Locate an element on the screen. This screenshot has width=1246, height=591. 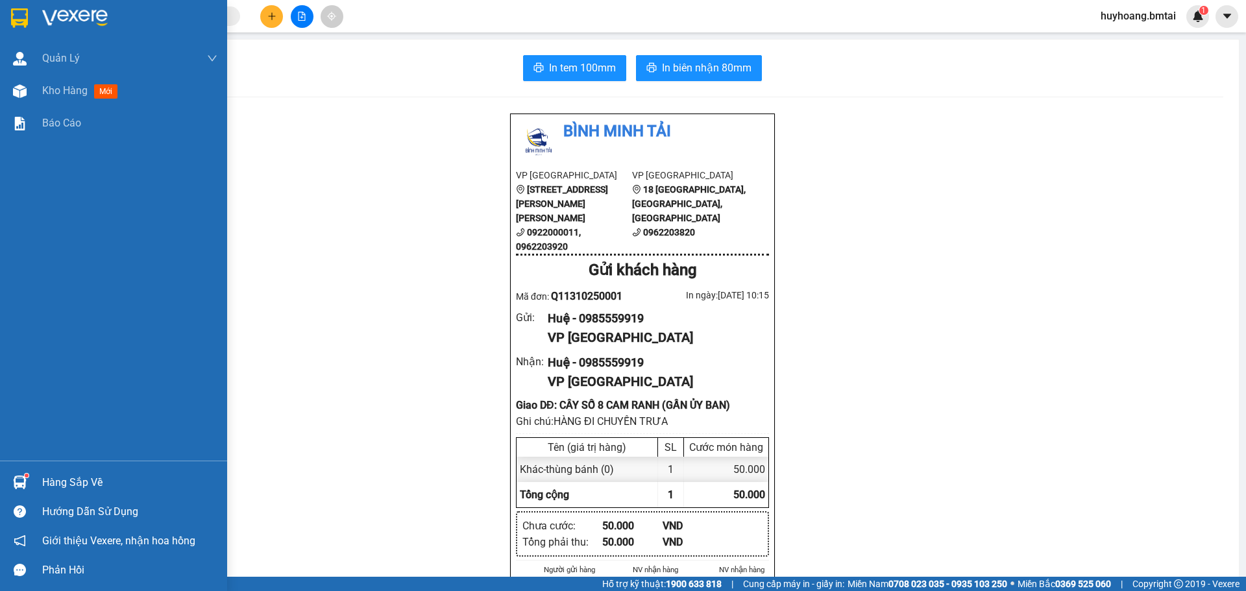
span: Hỗ trợ kỹ thuật: is located at coordinates (662, 584).